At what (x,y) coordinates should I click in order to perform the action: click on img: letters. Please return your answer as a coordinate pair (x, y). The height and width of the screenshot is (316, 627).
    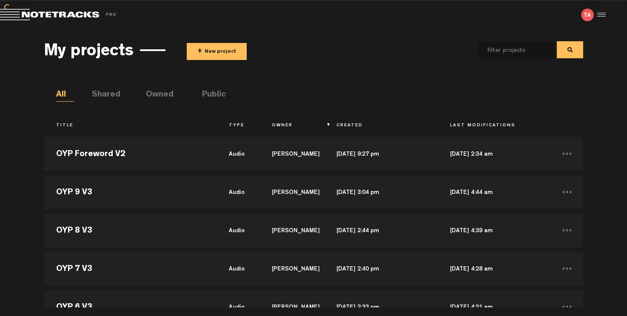
    Looking at the image, I should click on (588, 15).